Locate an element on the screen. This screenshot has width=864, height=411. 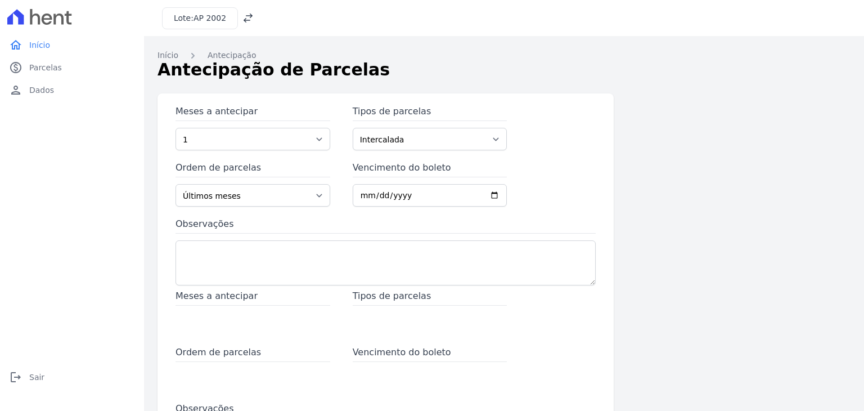
label: Ordem de parcelas is located at coordinates (253, 169).